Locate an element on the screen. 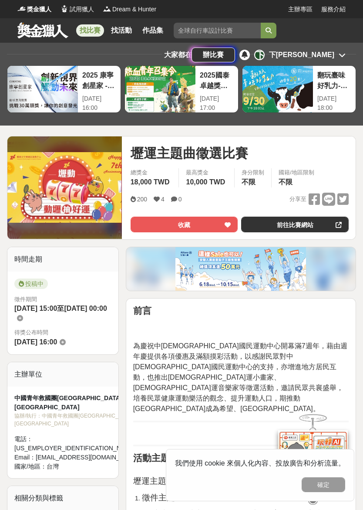 The width and height of the screenshot is (363, 510). span: 0 is located at coordinates (180, 199).